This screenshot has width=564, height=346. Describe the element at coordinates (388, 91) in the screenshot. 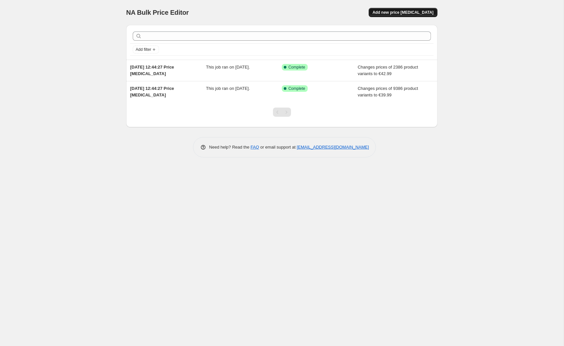

I see `span: Changes prices of 9386 product variants to €39.99` at that location.